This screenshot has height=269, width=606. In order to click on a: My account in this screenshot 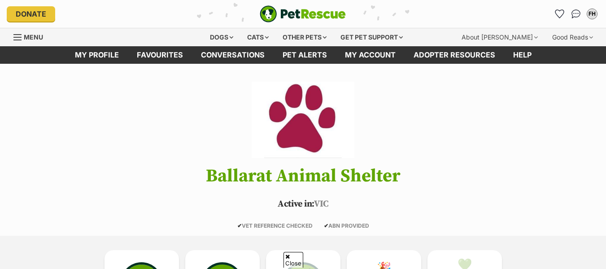, I will do `click(370, 55)`.